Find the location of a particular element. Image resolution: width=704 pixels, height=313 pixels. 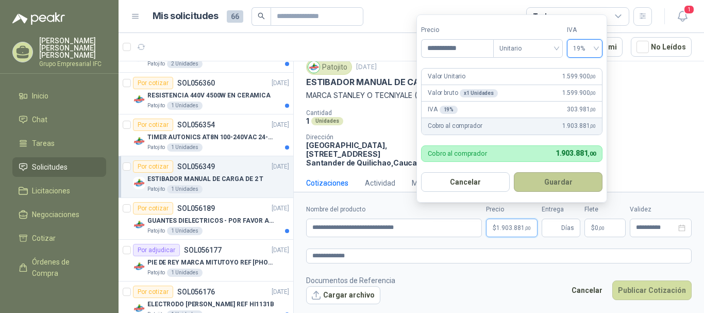

p: $ 0,00 is located at coordinates (605, 228).